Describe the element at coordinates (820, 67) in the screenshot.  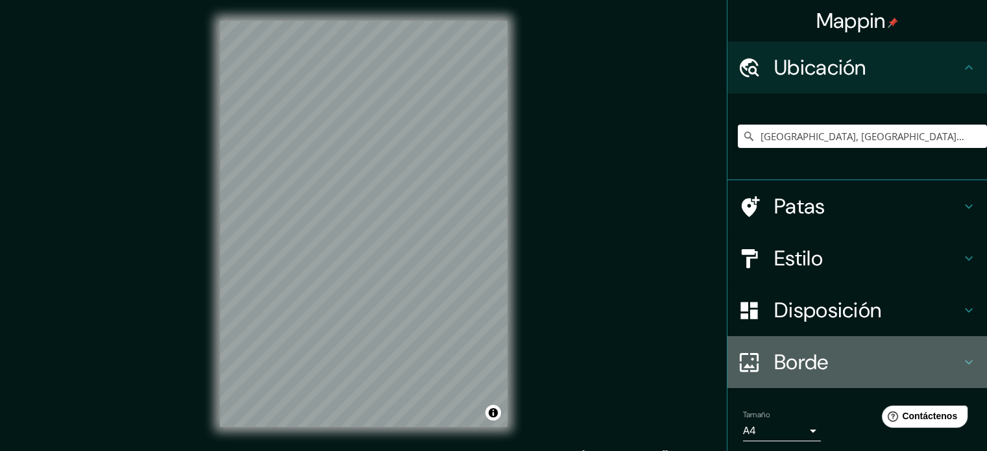
I see `font: Ubicación` at that location.